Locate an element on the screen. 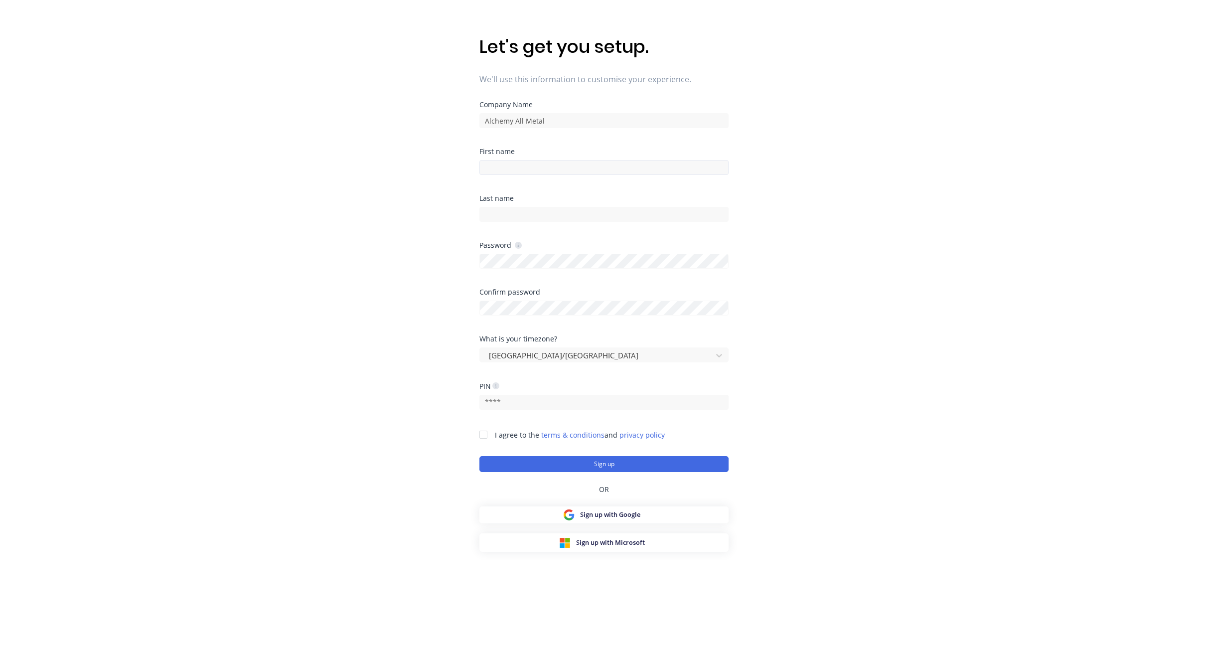 Image resolution: width=1208 pixels, height=651 pixels. div: Last name is located at coordinates (604, 198).